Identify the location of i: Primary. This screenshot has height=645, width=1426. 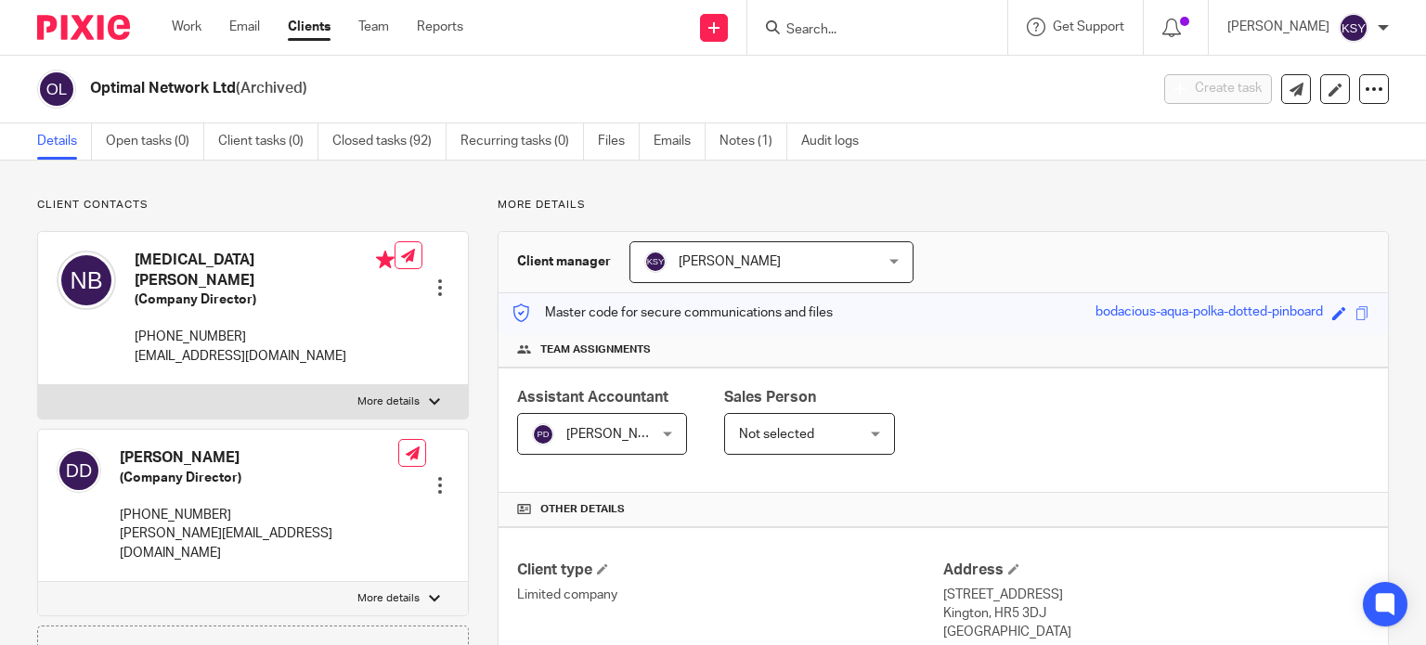
(385, 260).